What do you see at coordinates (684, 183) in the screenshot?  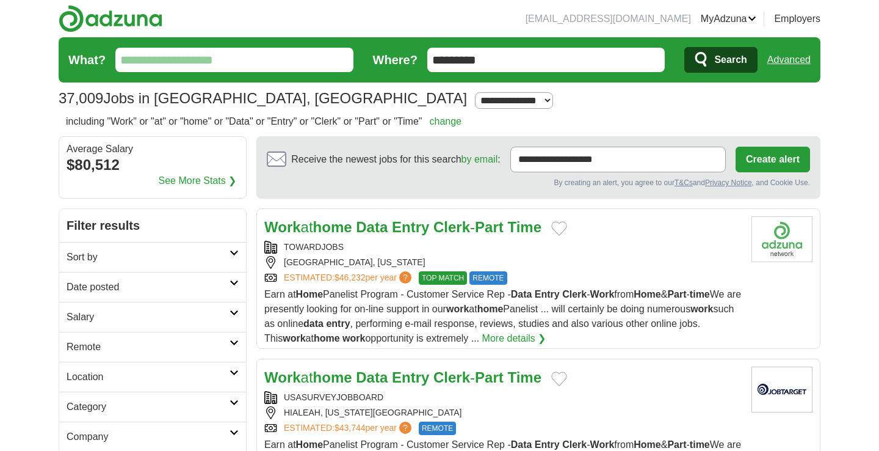 I see `a: T&Cs` at bounding box center [684, 183].